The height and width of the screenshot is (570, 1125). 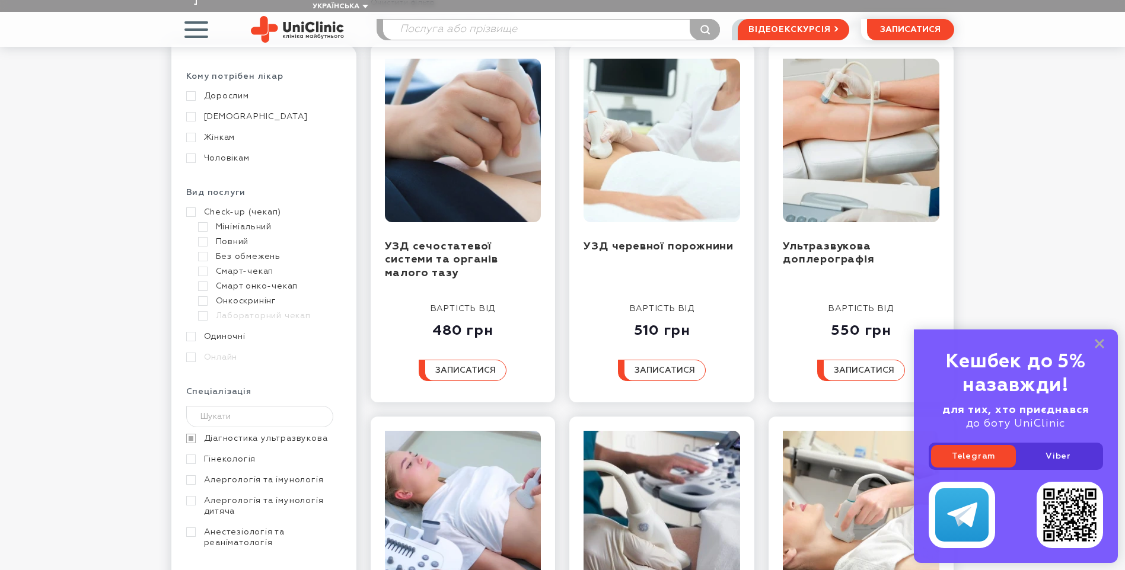 I want to click on div: 550 грн, so click(x=861, y=327).